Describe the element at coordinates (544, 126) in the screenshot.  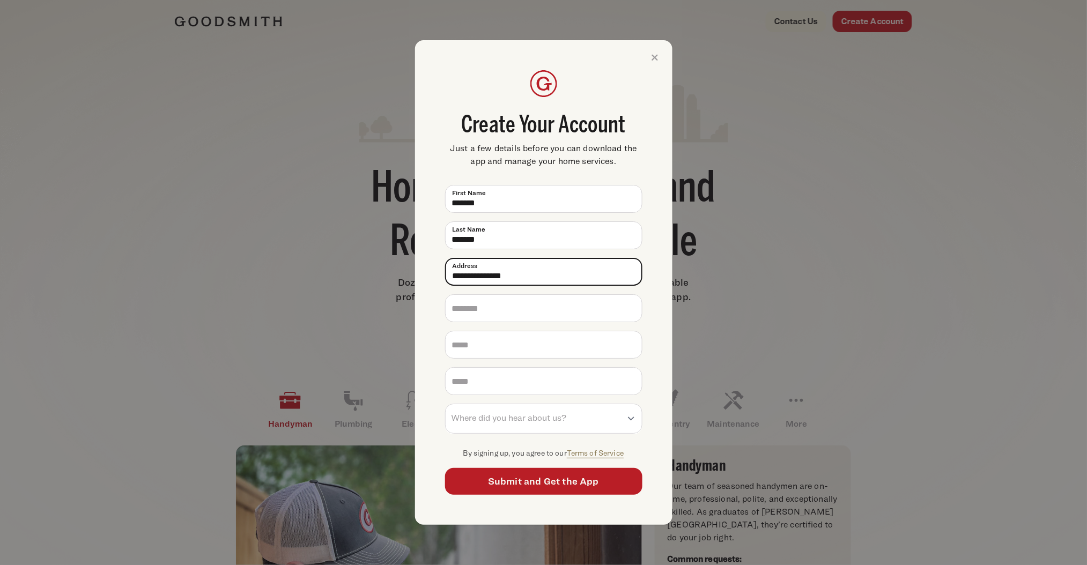
I see `span: Create Your Account` at that location.